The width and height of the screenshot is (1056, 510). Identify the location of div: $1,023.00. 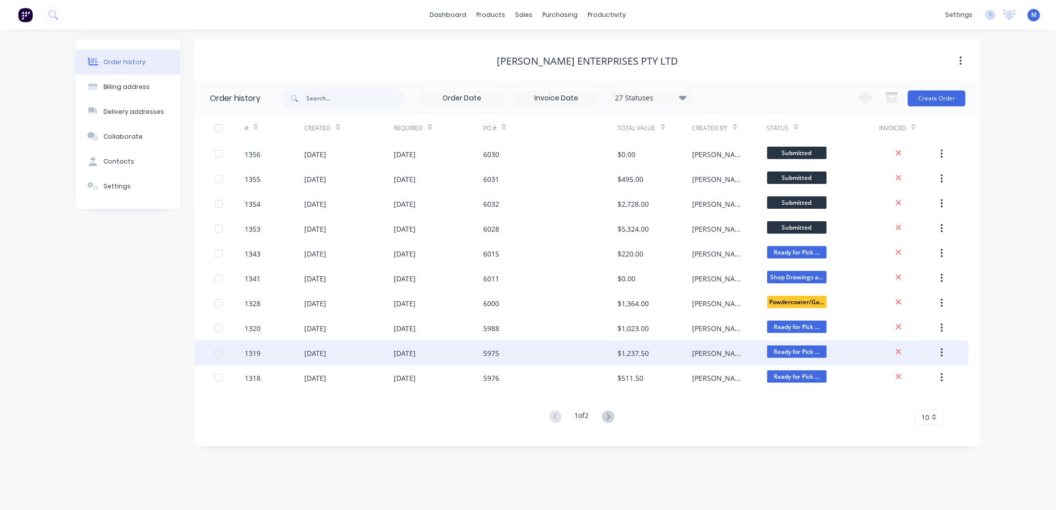
(633, 328).